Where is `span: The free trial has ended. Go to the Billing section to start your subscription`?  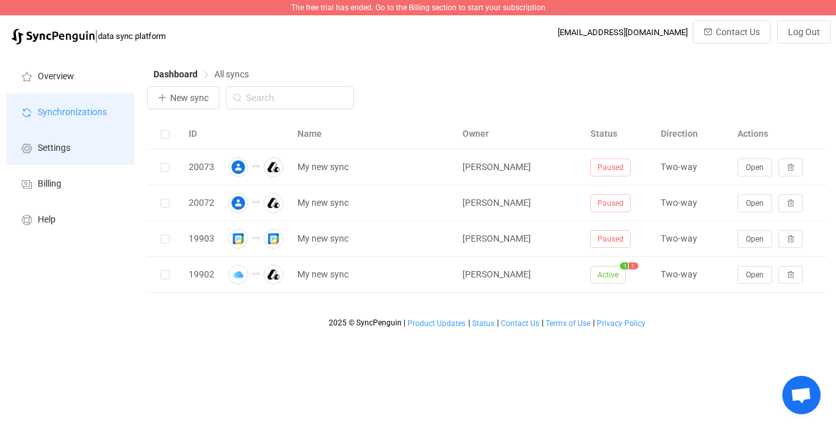
span: The free trial has ended. Go to the Billing section to start your subscription is located at coordinates (419, 8).